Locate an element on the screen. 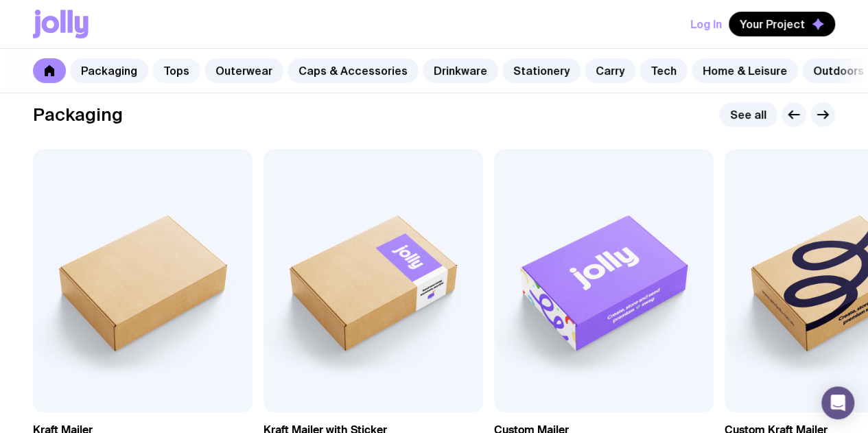 This screenshot has height=433, width=868. a: Stationery is located at coordinates (541, 71).